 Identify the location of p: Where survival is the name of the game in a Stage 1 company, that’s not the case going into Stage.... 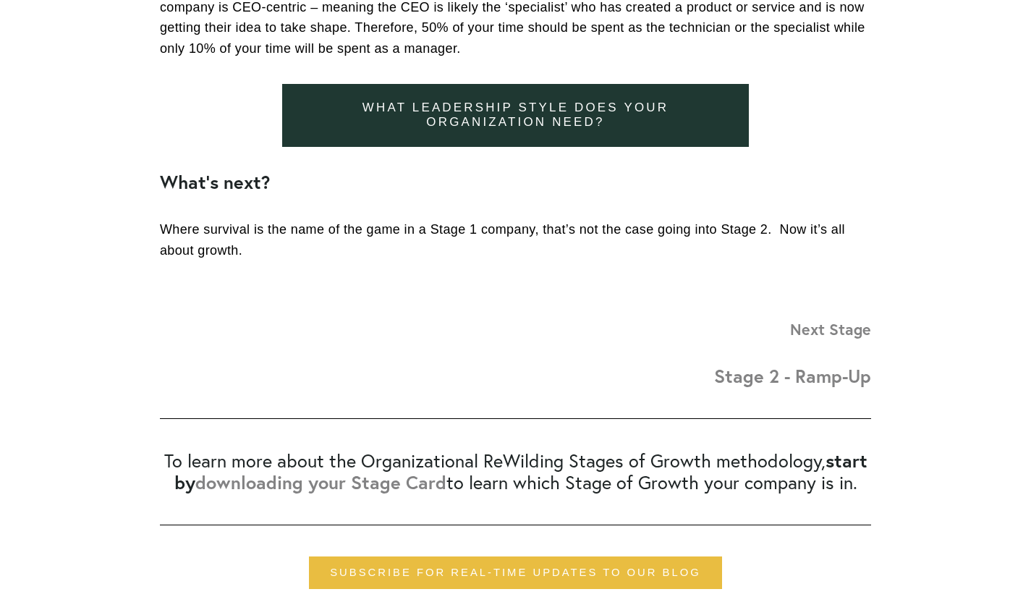
(515, 240).